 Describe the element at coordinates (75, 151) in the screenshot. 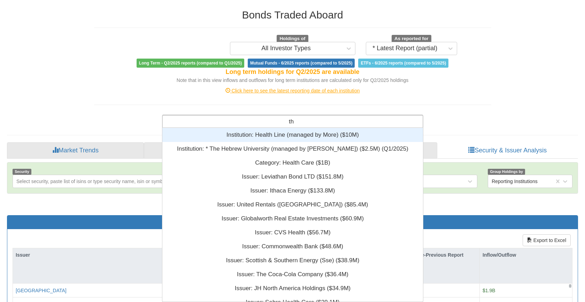

I see `a: Market Trends` at that location.